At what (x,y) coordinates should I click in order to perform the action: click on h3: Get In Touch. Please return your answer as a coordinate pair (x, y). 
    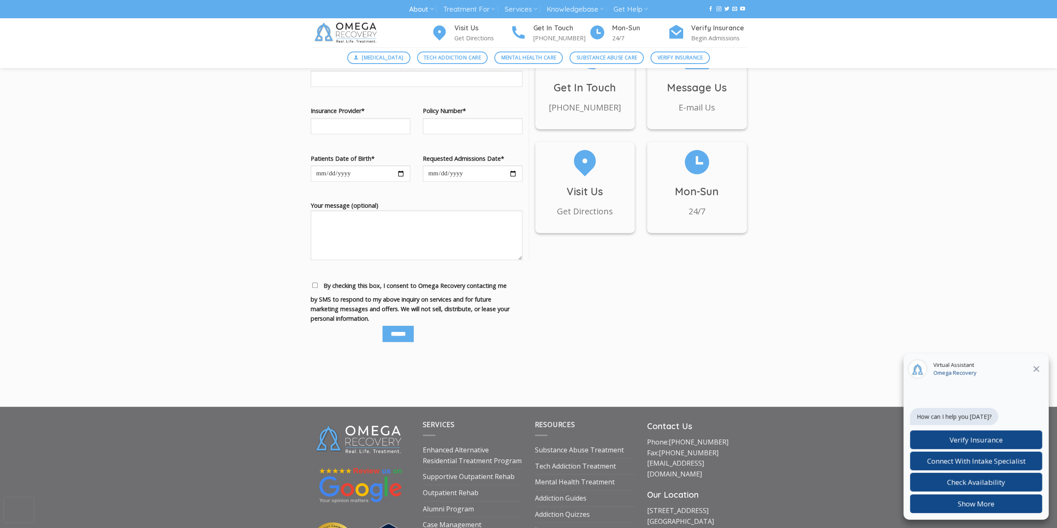
    Looking at the image, I should click on (585, 88).